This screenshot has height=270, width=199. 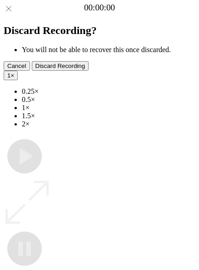 What do you see at coordinates (108, 116) in the screenshot?
I see `li: 1.5×` at bounding box center [108, 116].